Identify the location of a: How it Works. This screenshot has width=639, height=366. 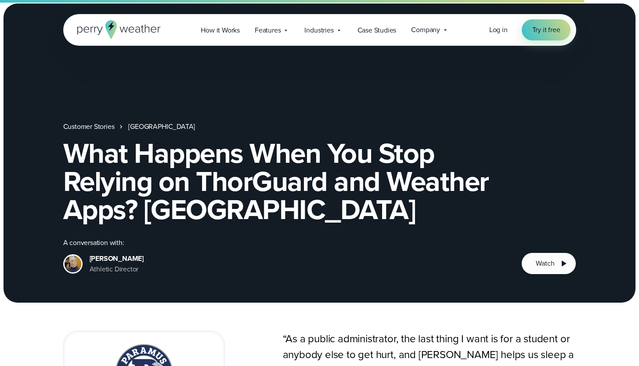
(220, 30).